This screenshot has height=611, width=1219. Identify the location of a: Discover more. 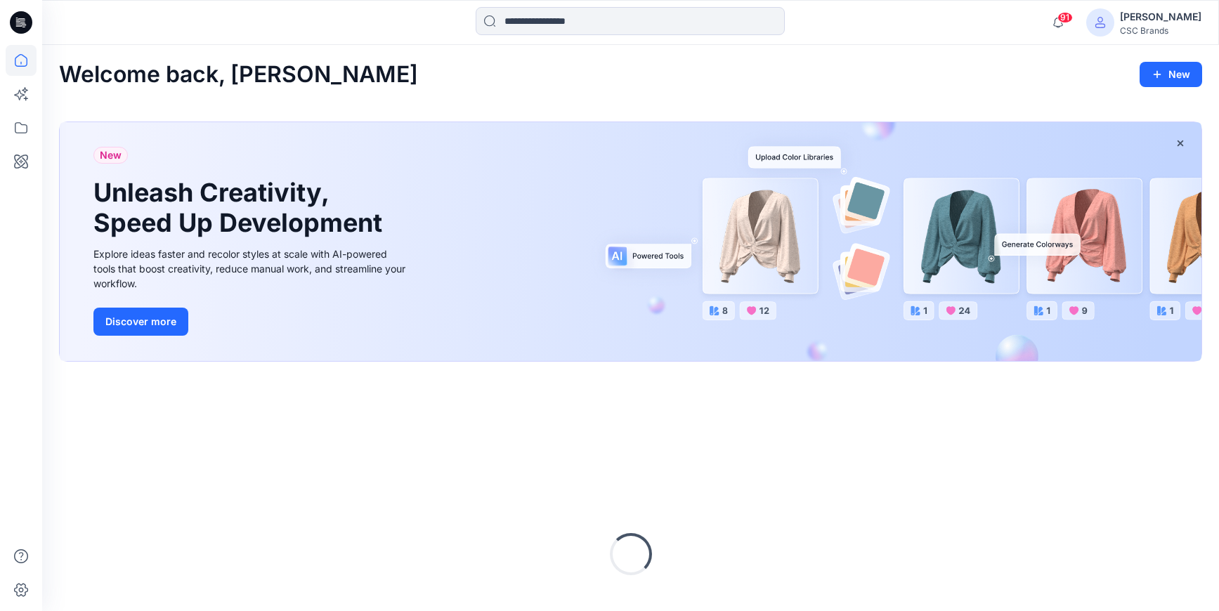
(251, 322).